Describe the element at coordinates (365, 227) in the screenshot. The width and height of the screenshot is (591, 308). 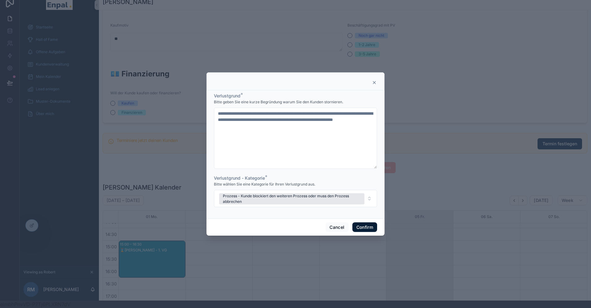
I see `button: Confirm` at that location.